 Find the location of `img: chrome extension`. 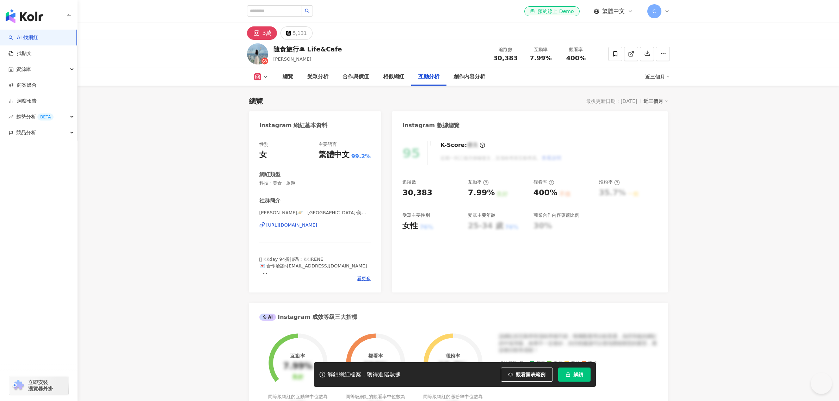

img: chrome extension is located at coordinates (18, 386).